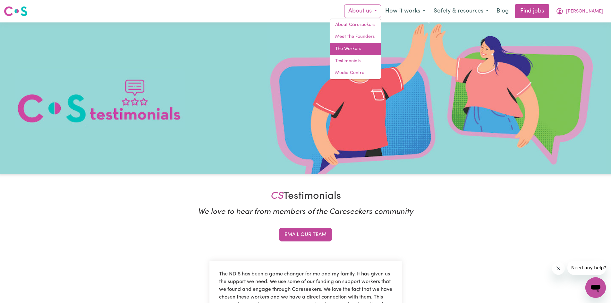 The height and width of the screenshot is (303, 611). What do you see at coordinates (356, 37) in the screenshot?
I see `a: Meet the Founders` at bounding box center [356, 37].